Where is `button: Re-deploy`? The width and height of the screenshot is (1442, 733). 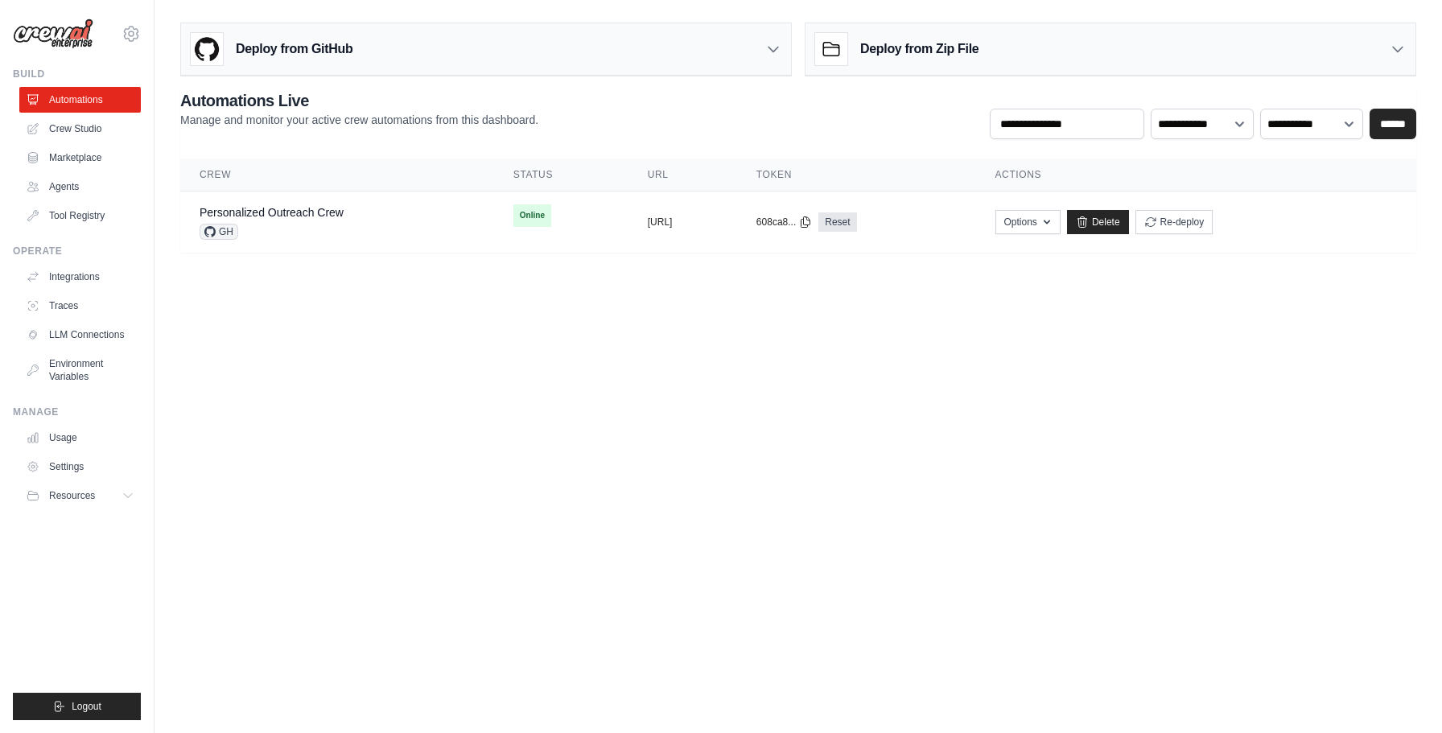 button: Re-deploy is located at coordinates (1174, 222).